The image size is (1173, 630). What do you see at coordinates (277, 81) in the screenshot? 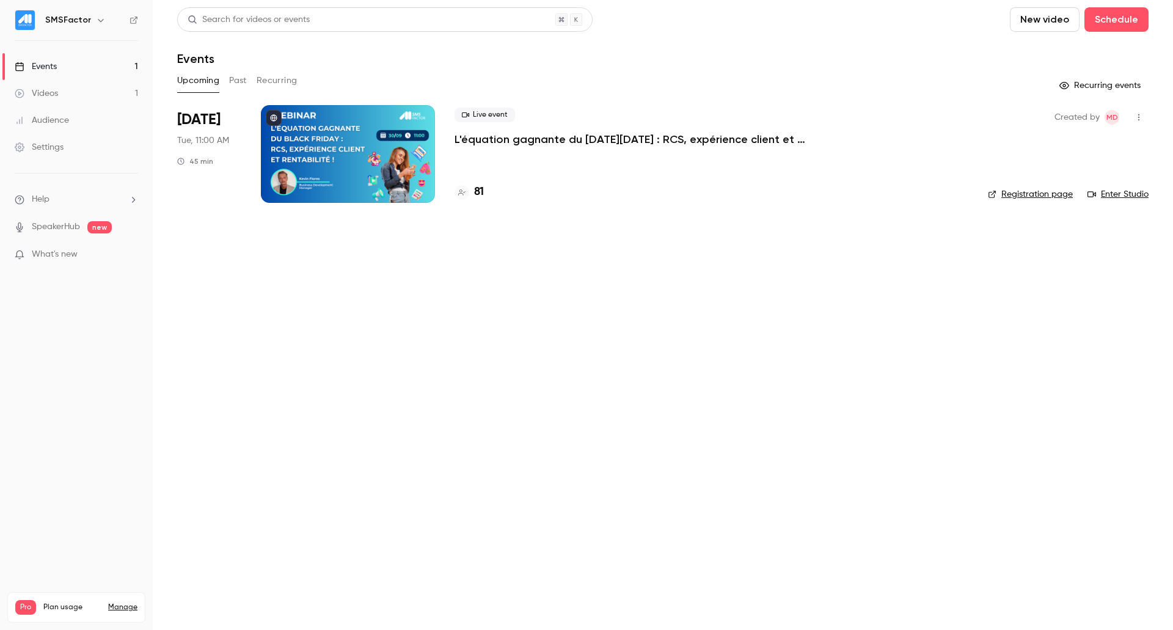
I see `button: Recurring` at bounding box center [277, 81].